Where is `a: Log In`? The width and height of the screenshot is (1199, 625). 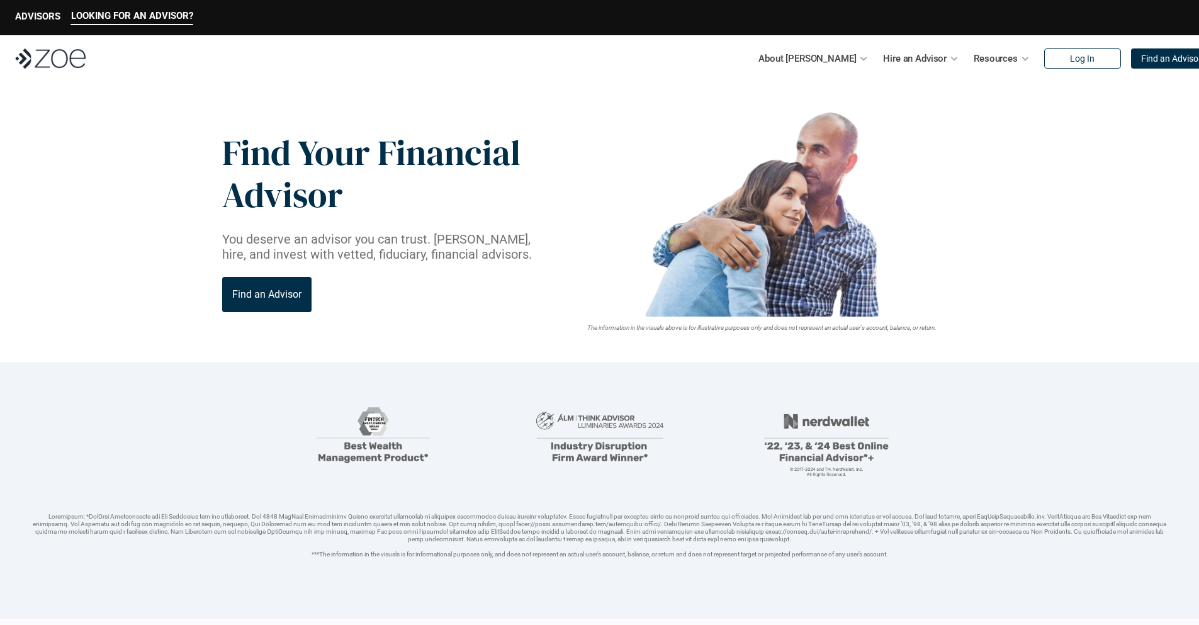
a: Log In is located at coordinates (1082, 59).